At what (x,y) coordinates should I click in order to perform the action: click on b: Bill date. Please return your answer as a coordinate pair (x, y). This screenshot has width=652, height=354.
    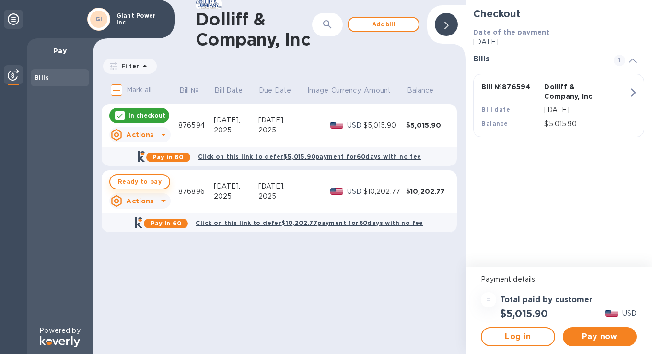
    Looking at the image, I should click on (496, 109).